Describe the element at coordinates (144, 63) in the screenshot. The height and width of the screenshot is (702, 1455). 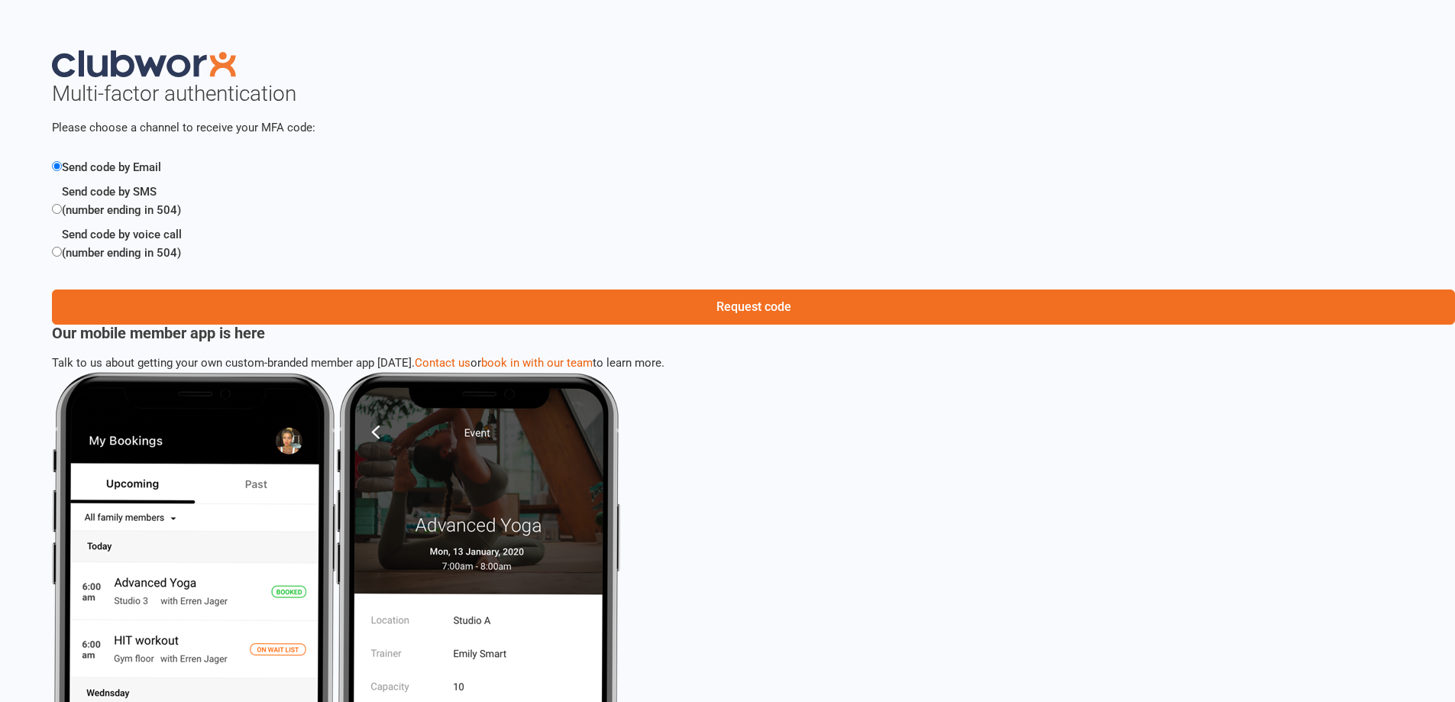
I see `img: logo-81c5d2ba81851df8b7b8b3f485ec5aa862684ab1dc4821eed5b71d8415c3dc76.svg` at that location.